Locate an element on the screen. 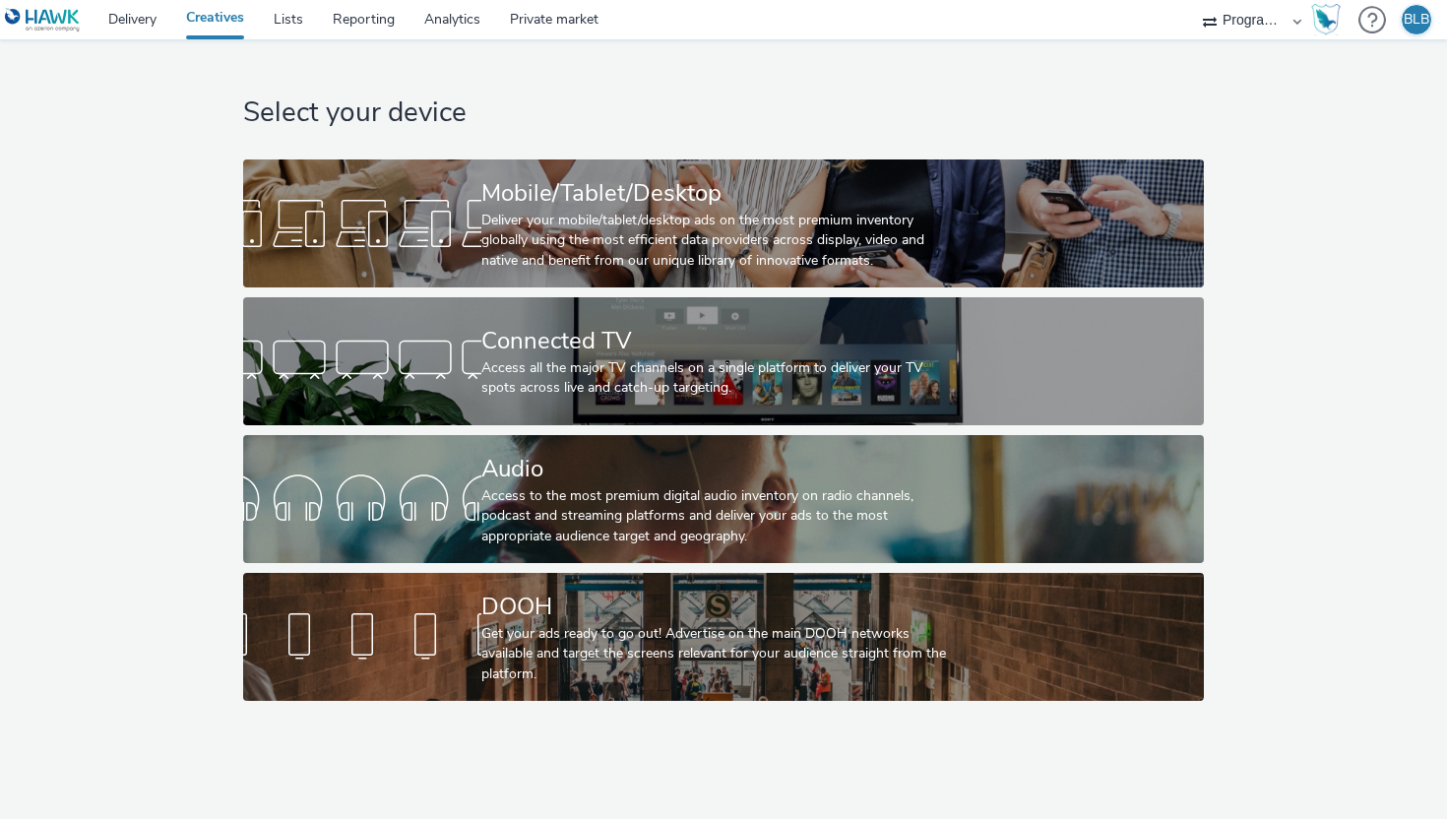  div: Audio is located at coordinates (720, 469).